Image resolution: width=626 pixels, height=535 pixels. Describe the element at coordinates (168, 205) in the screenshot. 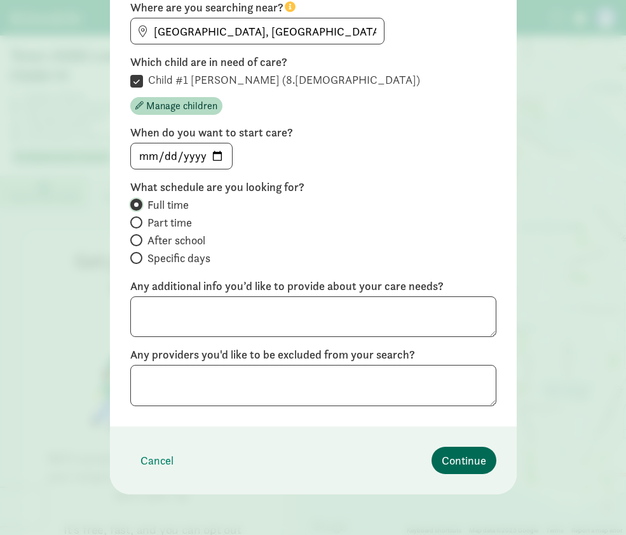

I see `span: Full time` at that location.